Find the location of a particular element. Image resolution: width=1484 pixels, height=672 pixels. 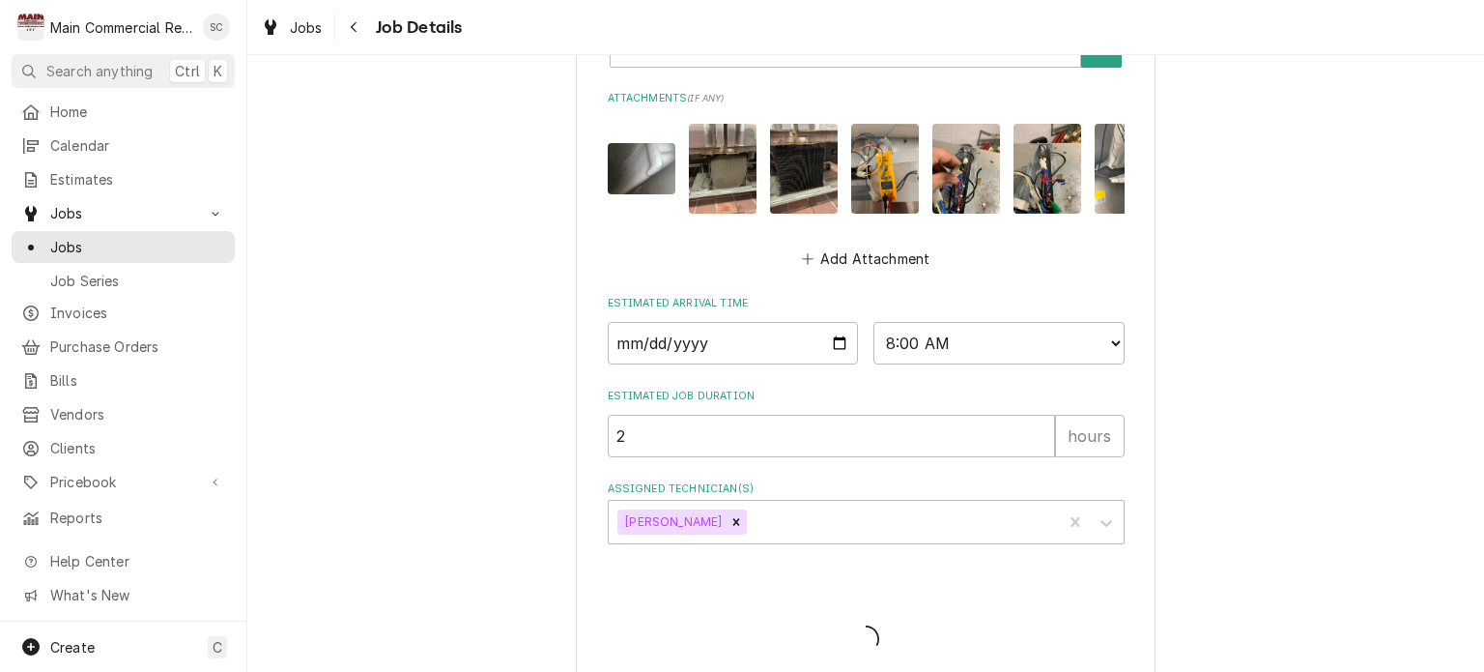

span: ( if any ) is located at coordinates (705, 98).